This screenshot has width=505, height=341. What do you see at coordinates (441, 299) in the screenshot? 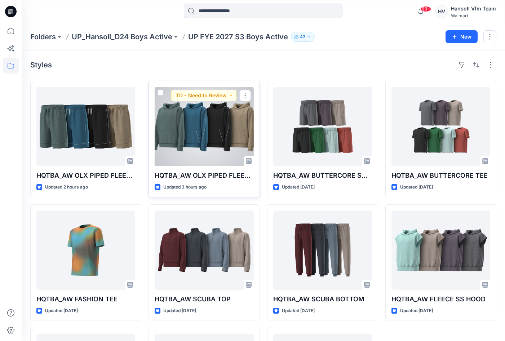
I see `p: HQTBA_AW FLEECE SS HOOD` at bounding box center [441, 299].